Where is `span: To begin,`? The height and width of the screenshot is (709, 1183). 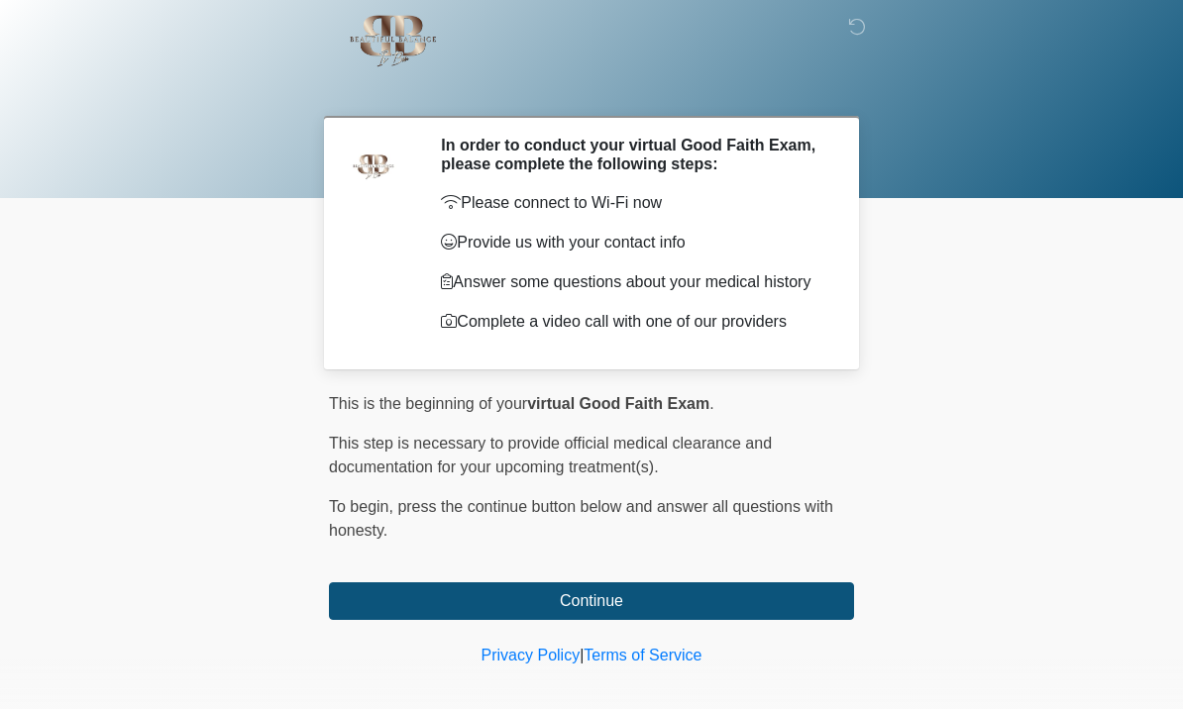
span: To begin, is located at coordinates (363, 506).